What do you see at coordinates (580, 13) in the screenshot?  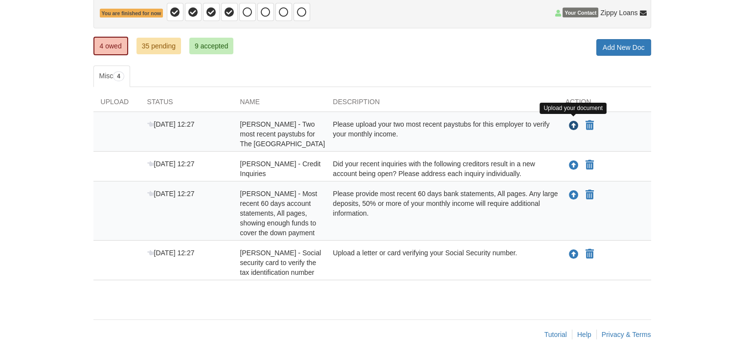 I see `span: Your Contact` at bounding box center [580, 13].